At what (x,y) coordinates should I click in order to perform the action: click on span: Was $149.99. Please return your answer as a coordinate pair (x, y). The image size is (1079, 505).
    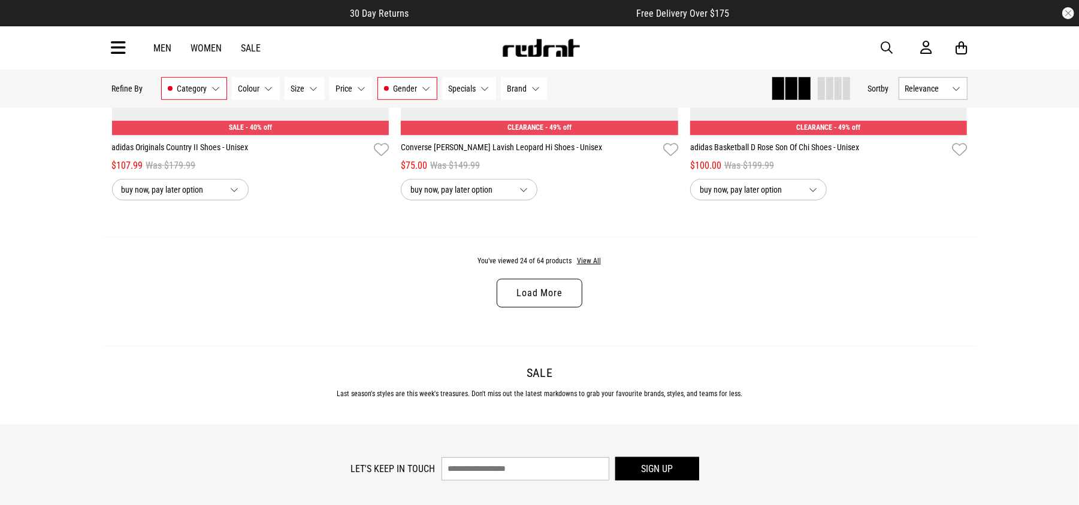
    Looking at the image, I should click on (455, 166).